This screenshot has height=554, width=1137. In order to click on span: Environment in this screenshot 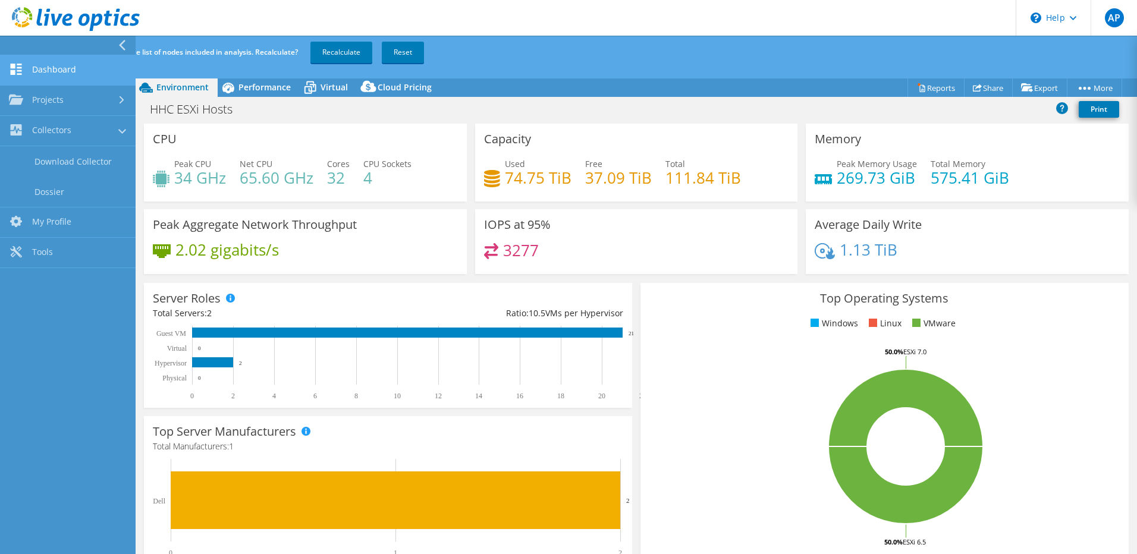, I will do `click(183, 87)`.